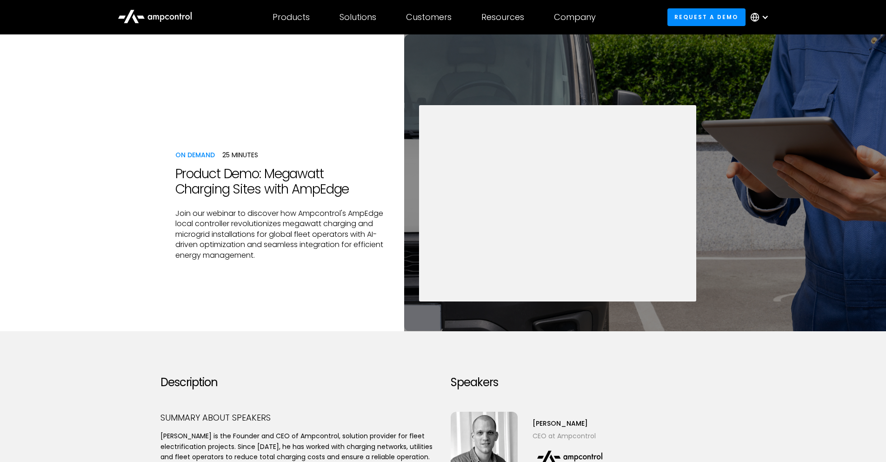  Describe the element at coordinates (298, 417) in the screenshot. I see `div: Summary about speakers` at that location.